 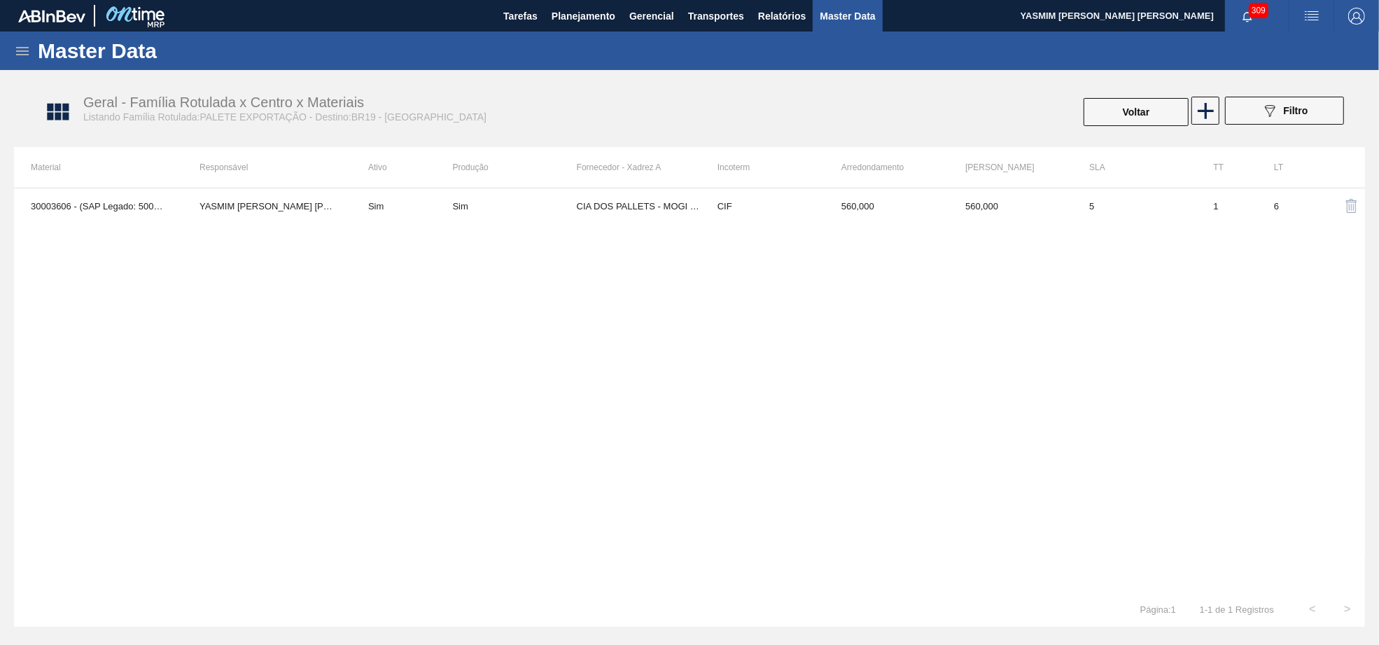 What do you see at coordinates (1288, 206) in the screenshot?
I see `td: 6` at bounding box center [1288, 206].